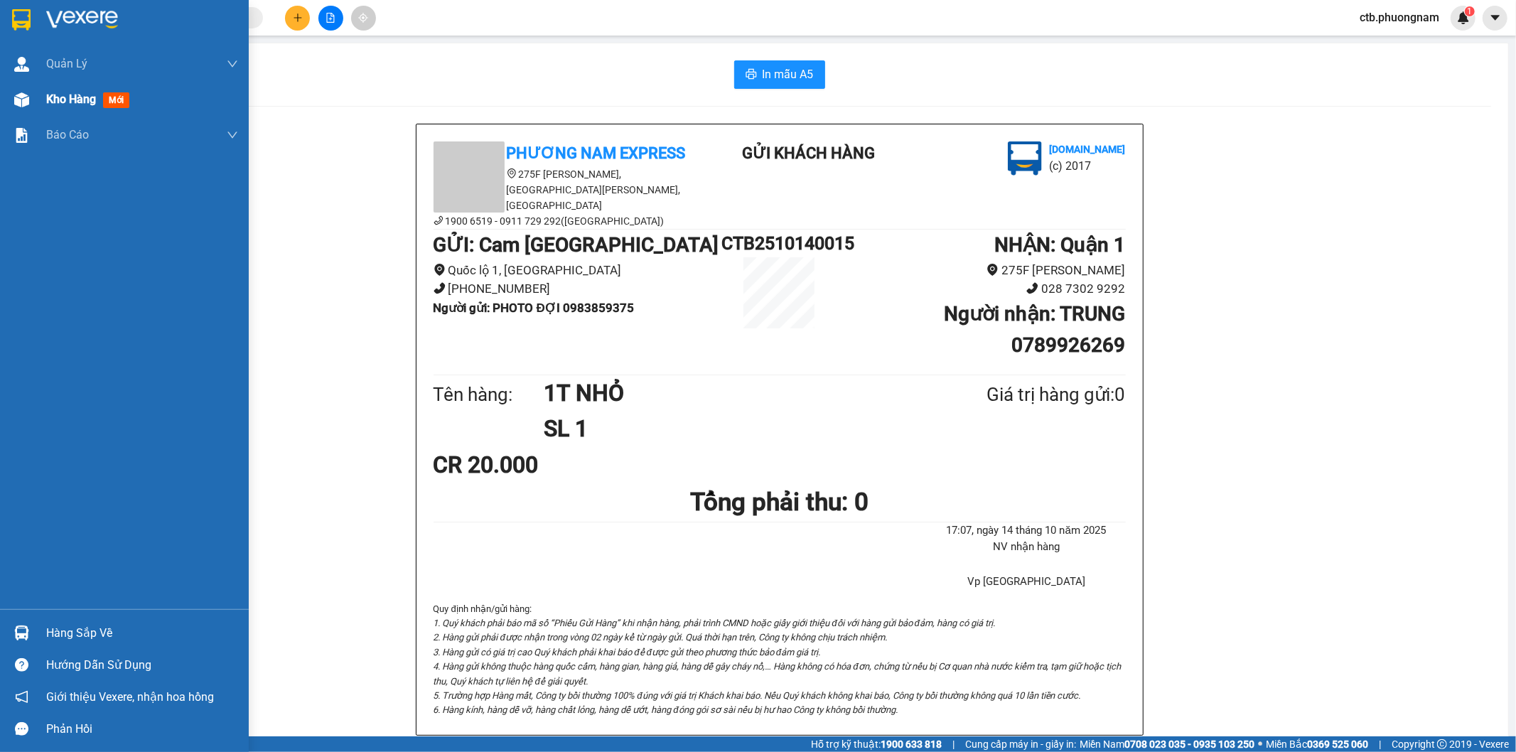 Image resolution: width=1516 pixels, height=752 pixels. Describe the element at coordinates (1026, 531) in the screenshot. I see `li: 17:07, ngày 14 tháng 10 năm 2025` at that location.